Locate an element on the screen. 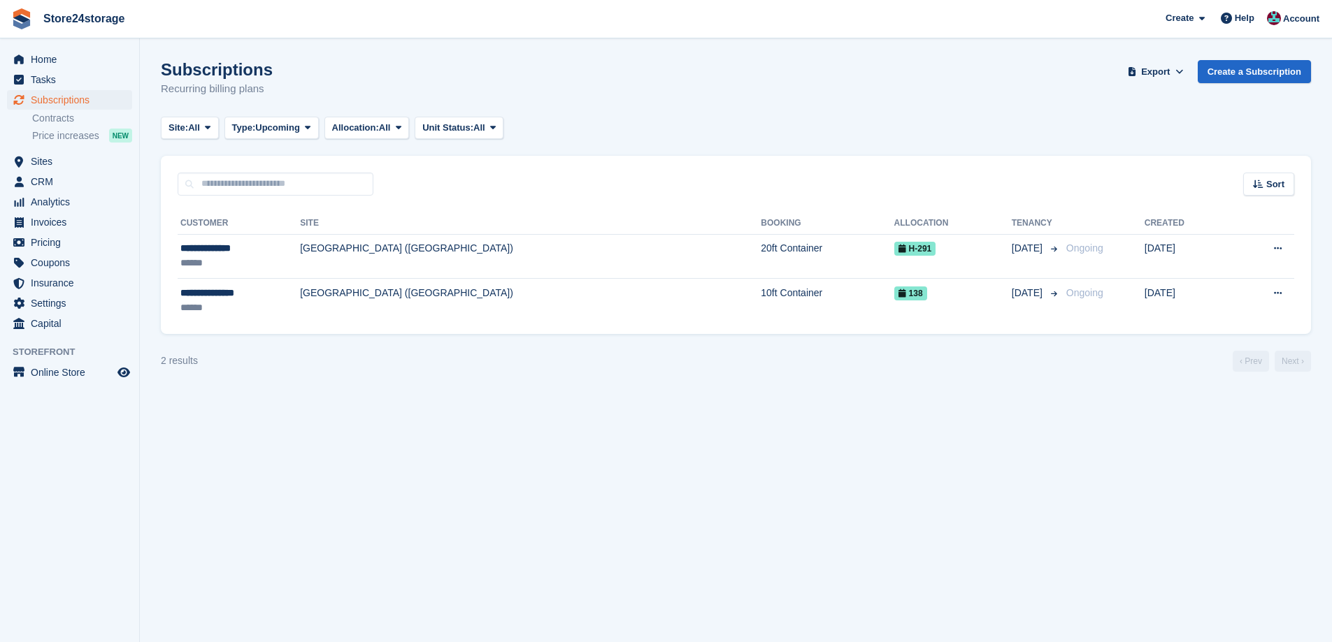 Image resolution: width=1332 pixels, height=642 pixels. span: H-291 is located at coordinates (915, 249).